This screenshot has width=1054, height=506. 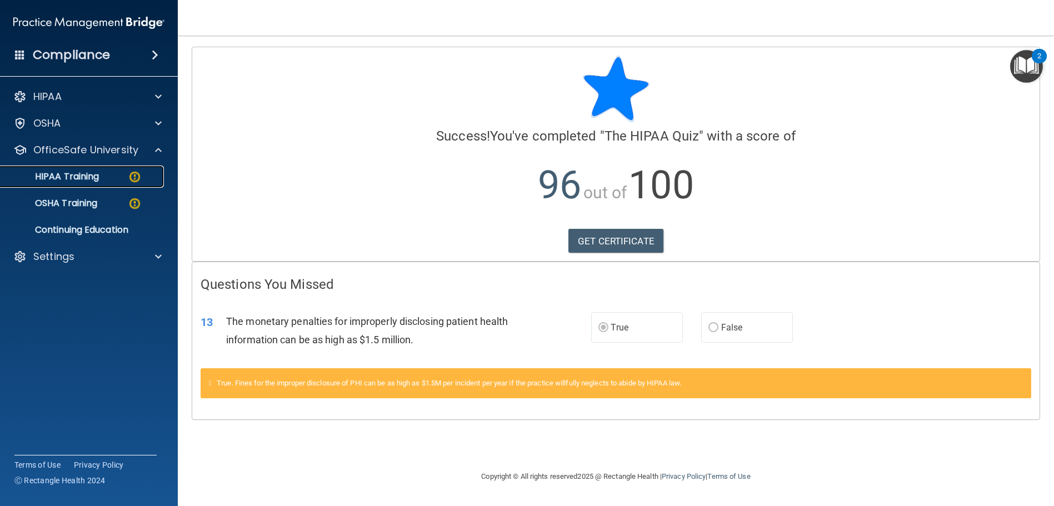 I want to click on img: PMB logo, so click(x=89, y=23).